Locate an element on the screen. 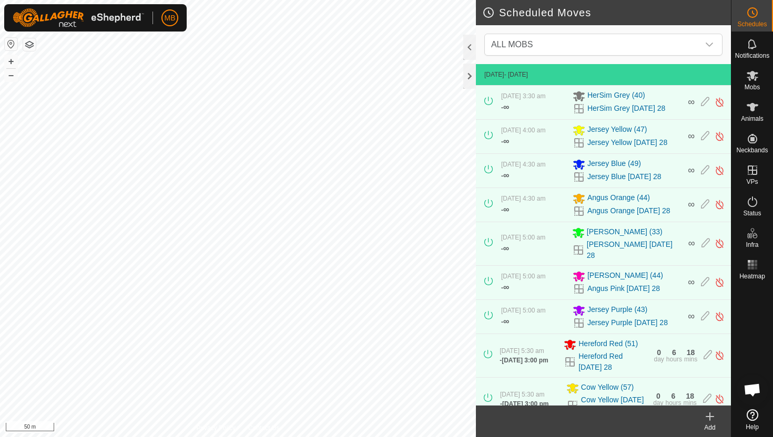  div: Open chat is located at coordinates (752, 390).